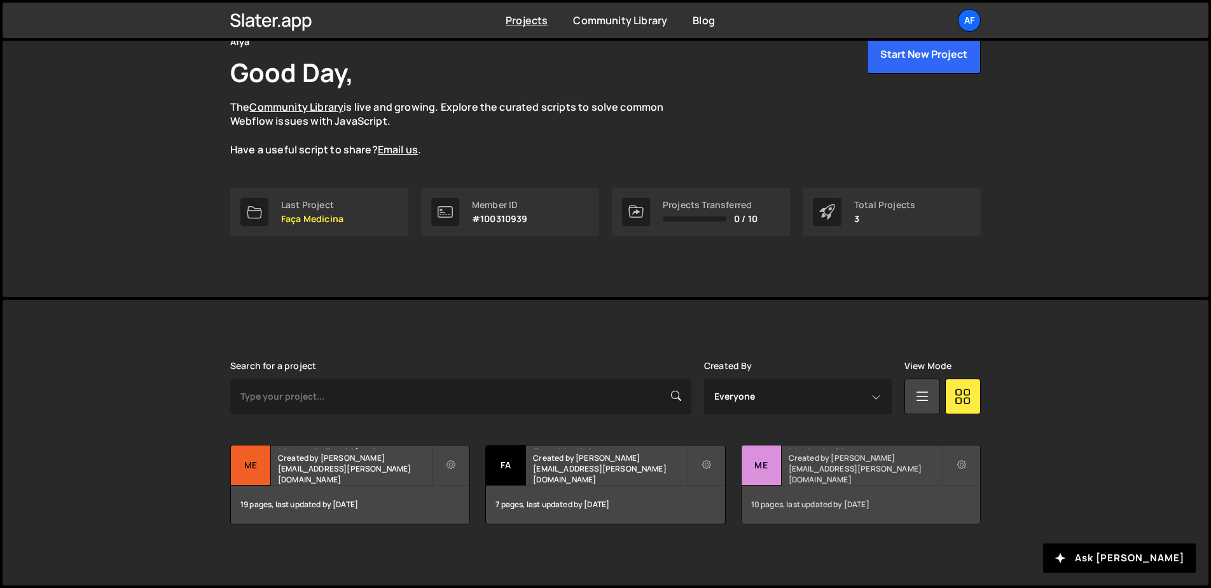  I want to click on h2: Medcel - Site, so click(865, 447).